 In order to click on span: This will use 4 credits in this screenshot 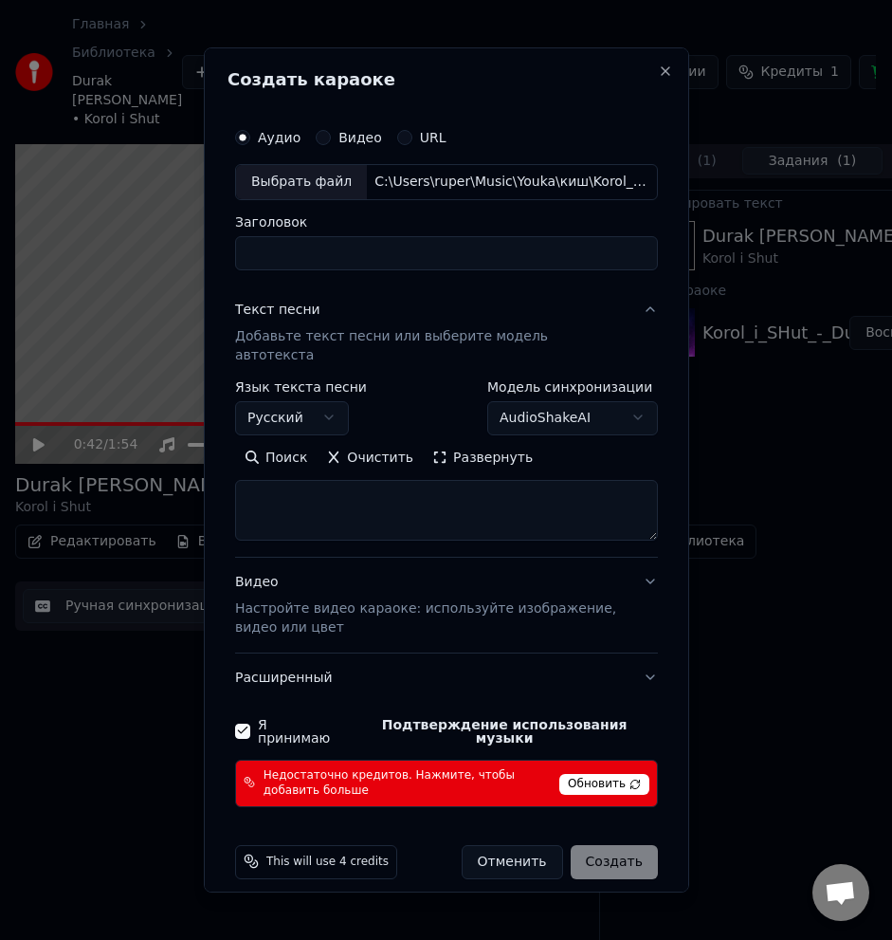, I will do `click(327, 861)`.